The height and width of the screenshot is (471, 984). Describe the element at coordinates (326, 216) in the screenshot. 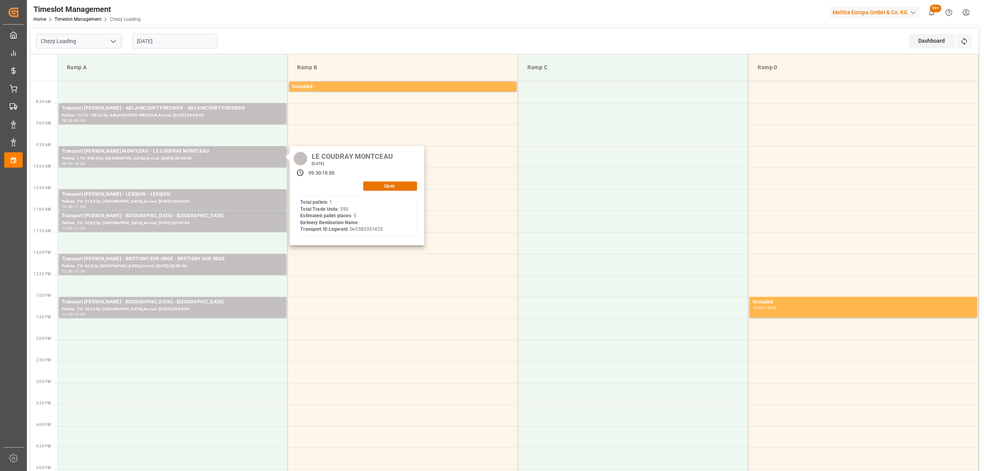

I see `b: Estimated pallet places` at that location.